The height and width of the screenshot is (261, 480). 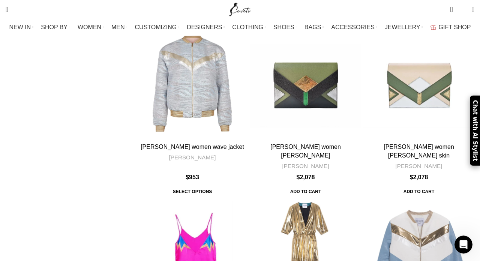 I want to click on a: GIFT SHOP, so click(x=451, y=27).